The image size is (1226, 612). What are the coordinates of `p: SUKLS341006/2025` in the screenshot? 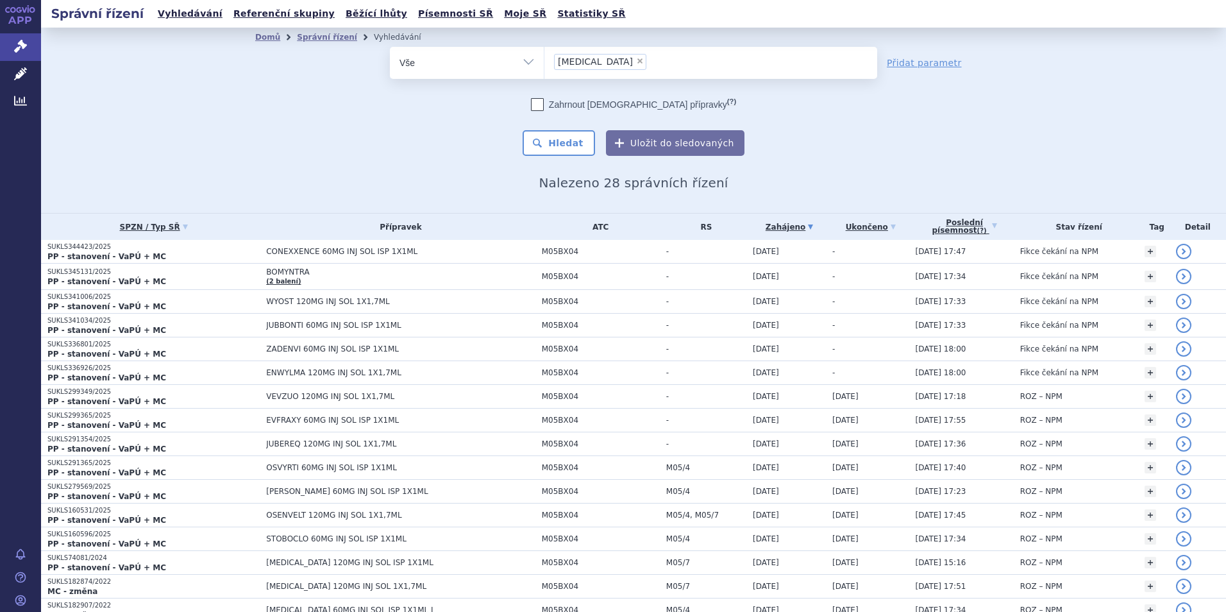 It's located at (153, 297).